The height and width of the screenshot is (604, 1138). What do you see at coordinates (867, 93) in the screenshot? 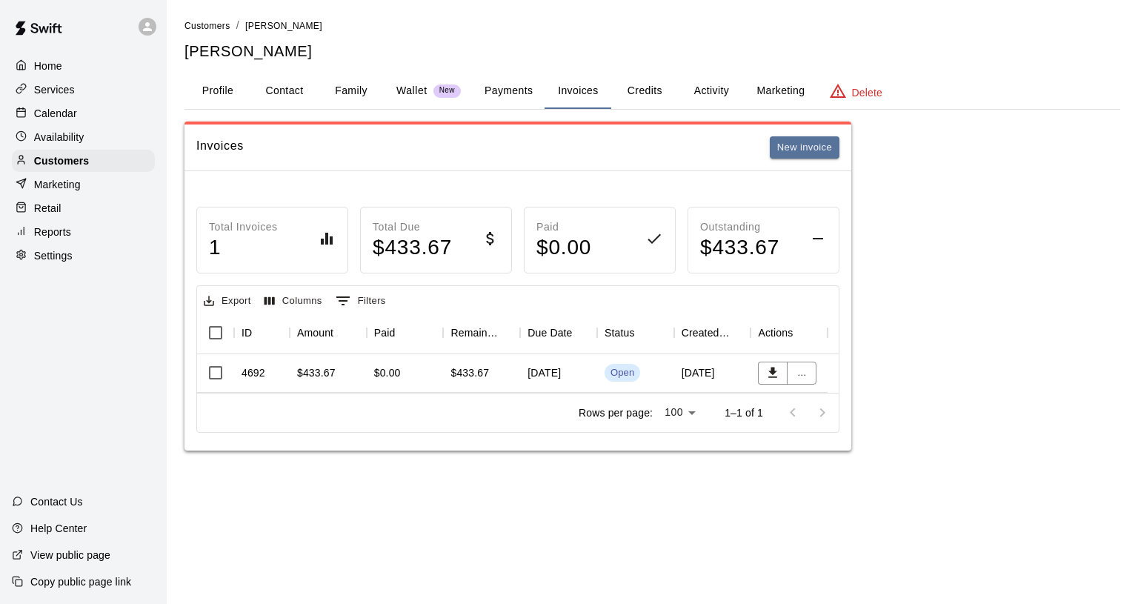
I see `p: Delete` at bounding box center [867, 93].